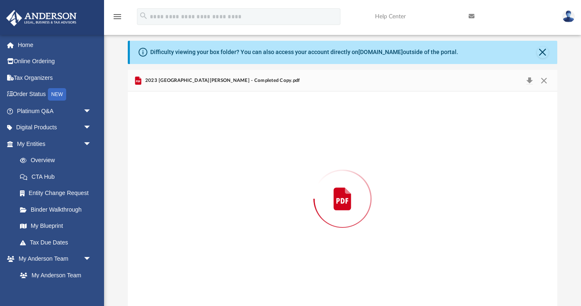  I want to click on a: Online Ordering, so click(55, 62).